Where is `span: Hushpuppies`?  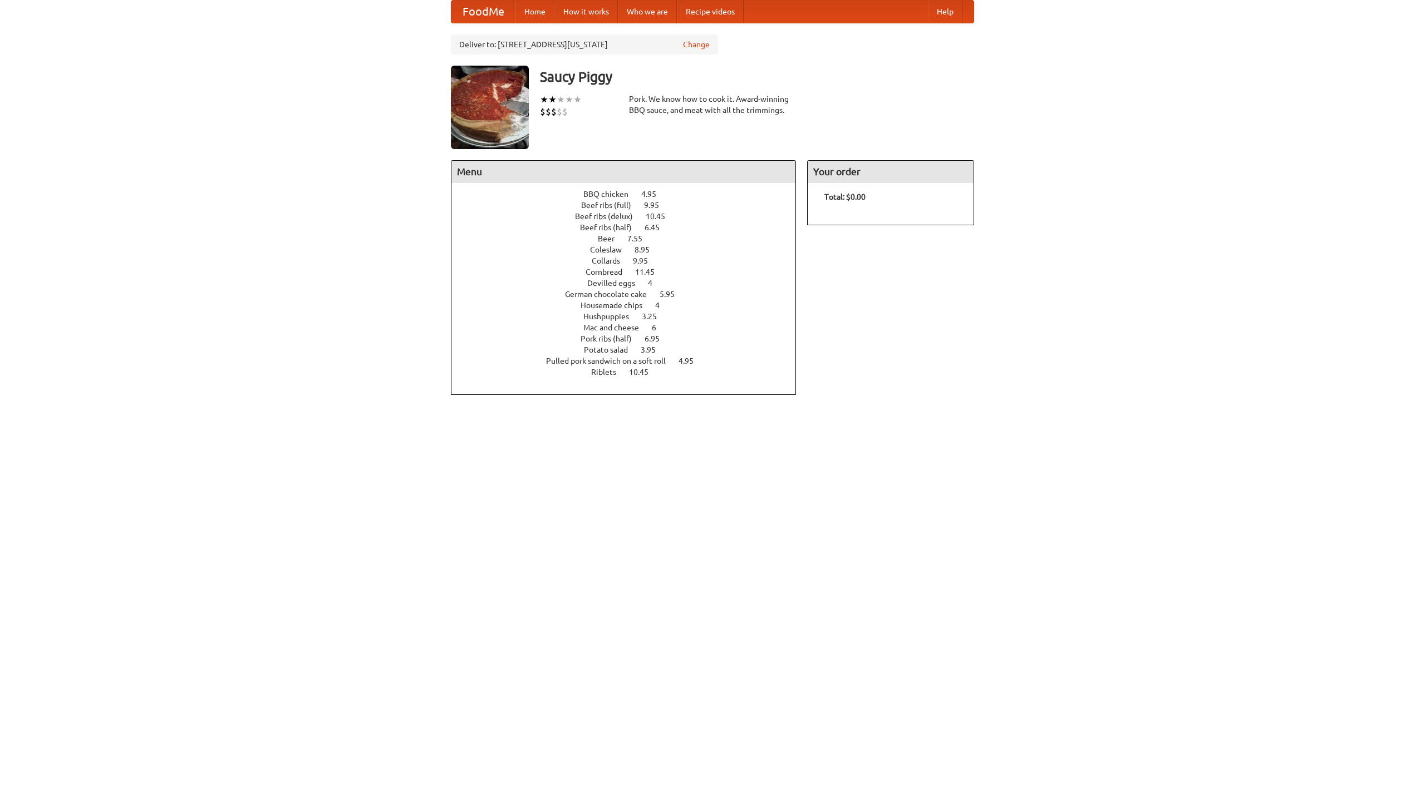
span: Hushpuppies is located at coordinates (612, 317).